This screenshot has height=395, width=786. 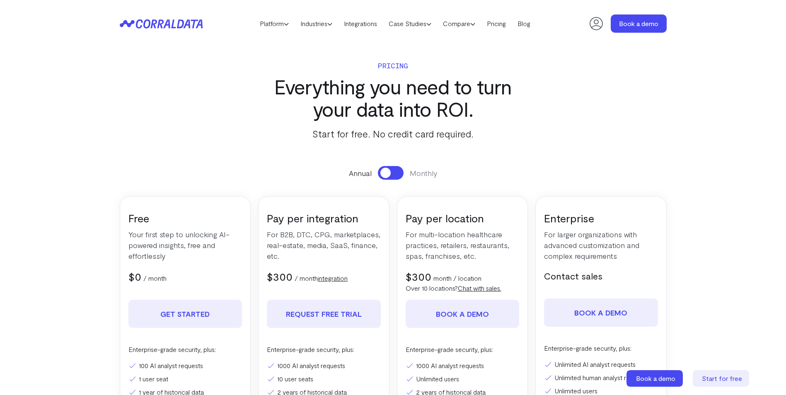 I want to click on h3: Pay per integration, so click(x=323, y=218).